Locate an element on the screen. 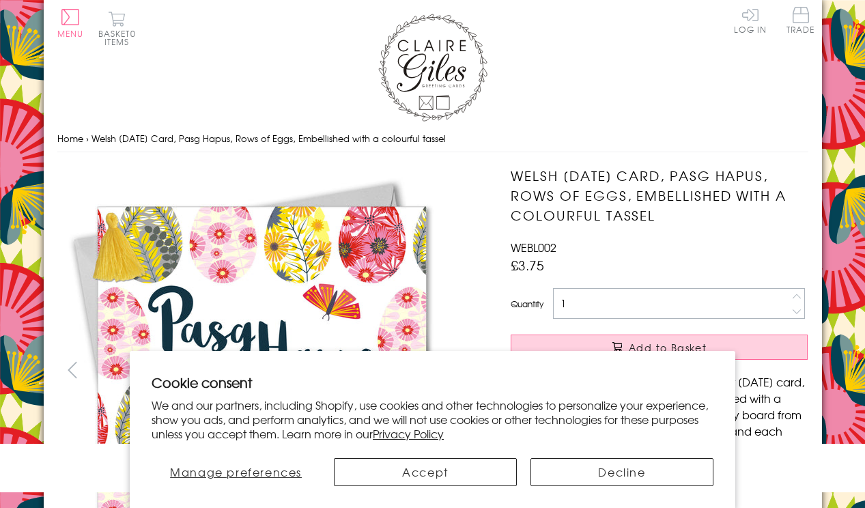 The image size is (865, 508). a: Privacy Policy is located at coordinates (408, 433).